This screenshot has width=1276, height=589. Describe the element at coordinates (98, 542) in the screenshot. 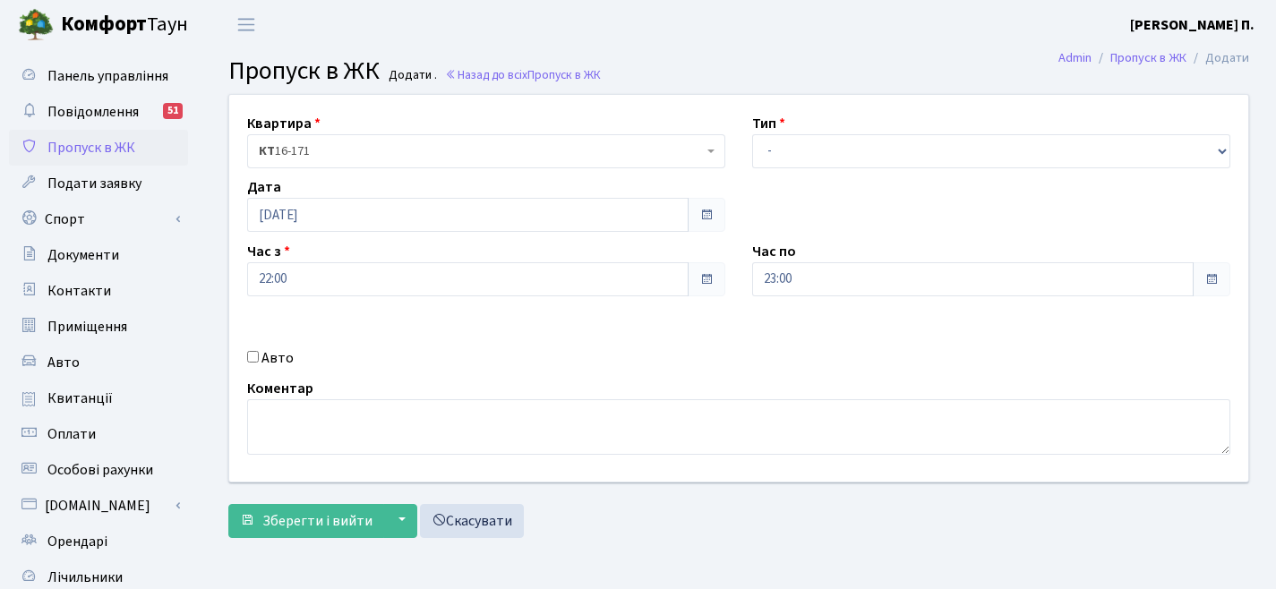

I see `a: Орендарі` at that location.